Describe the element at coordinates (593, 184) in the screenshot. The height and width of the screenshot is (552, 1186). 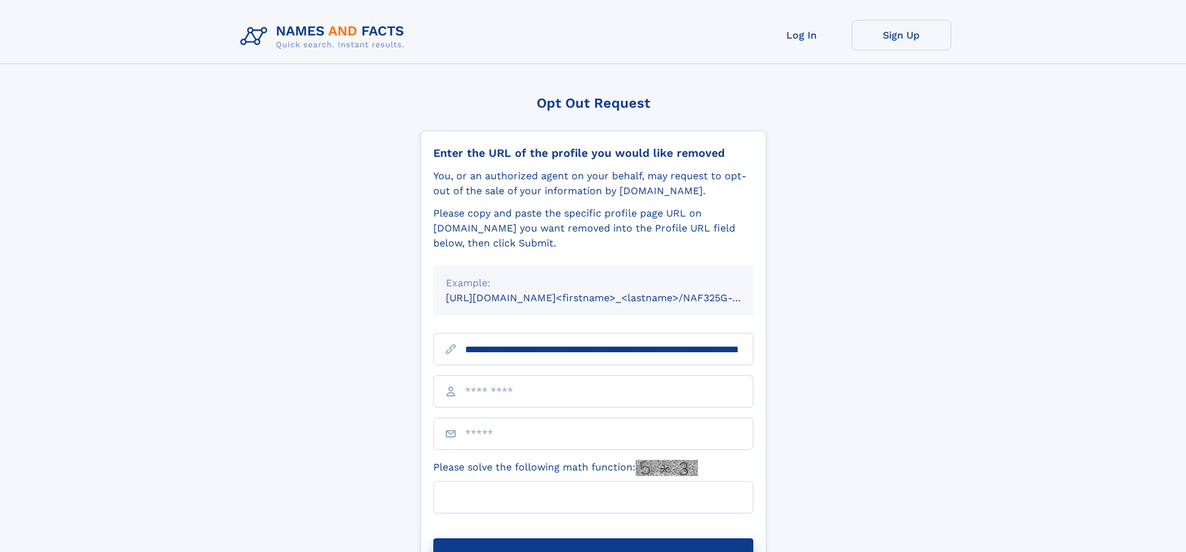
I see `div: You, or an authorized agent on your behalf, may request to opt-out of the sale of your informatio...` at that location.